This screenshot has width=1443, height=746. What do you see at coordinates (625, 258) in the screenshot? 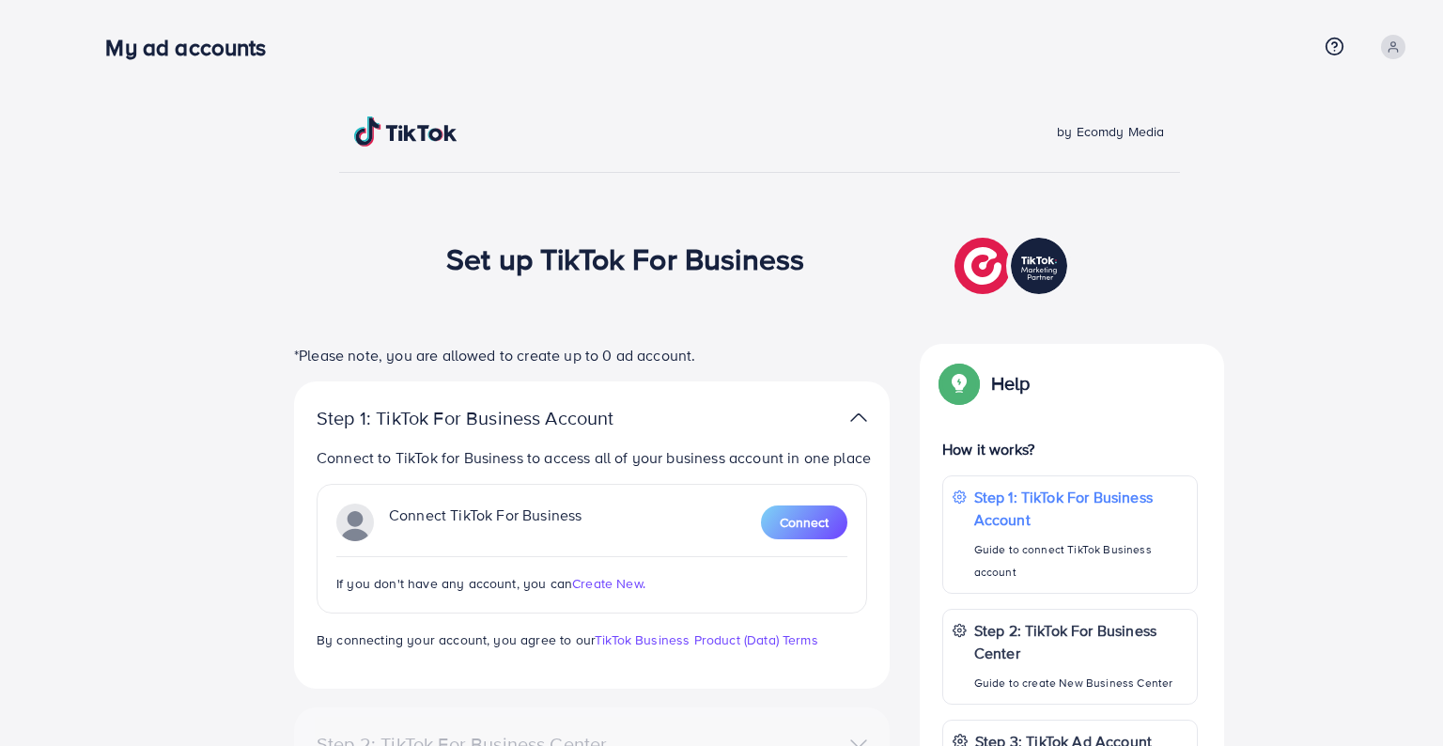
I see `h1: Set up TikTok For Business` at bounding box center [625, 258].